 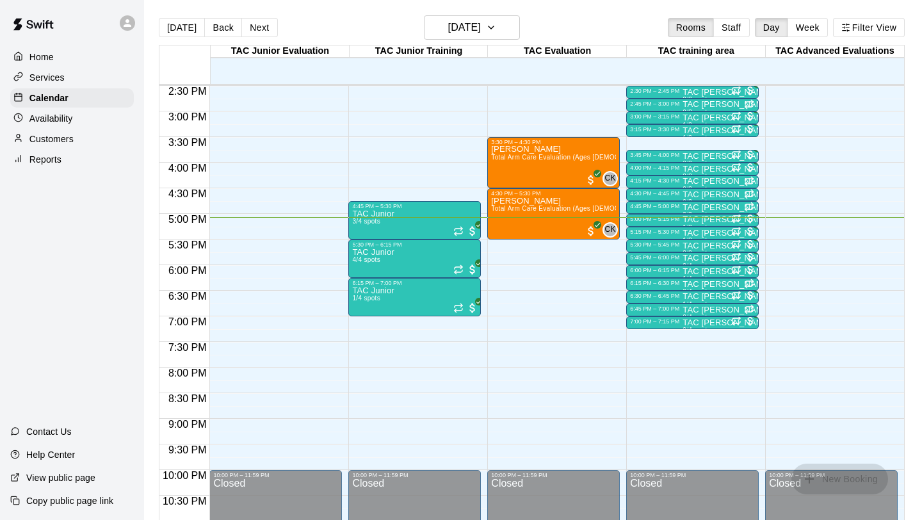 I want to click on a: Reports, so click(x=72, y=159).